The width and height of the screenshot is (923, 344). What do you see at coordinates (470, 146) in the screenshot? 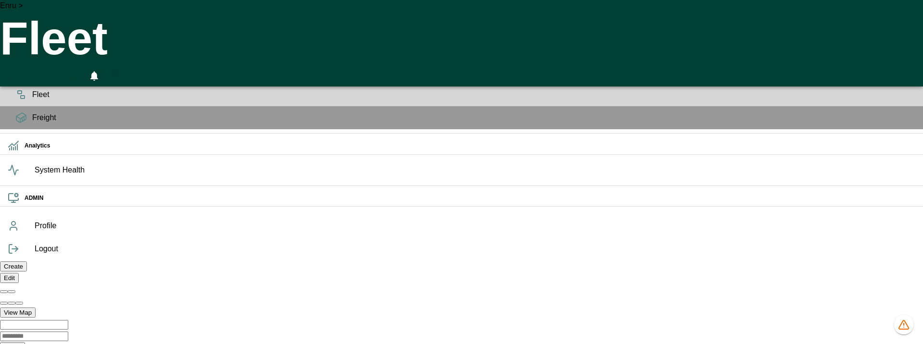
I see `h6: Analytics` at bounding box center [470, 146].